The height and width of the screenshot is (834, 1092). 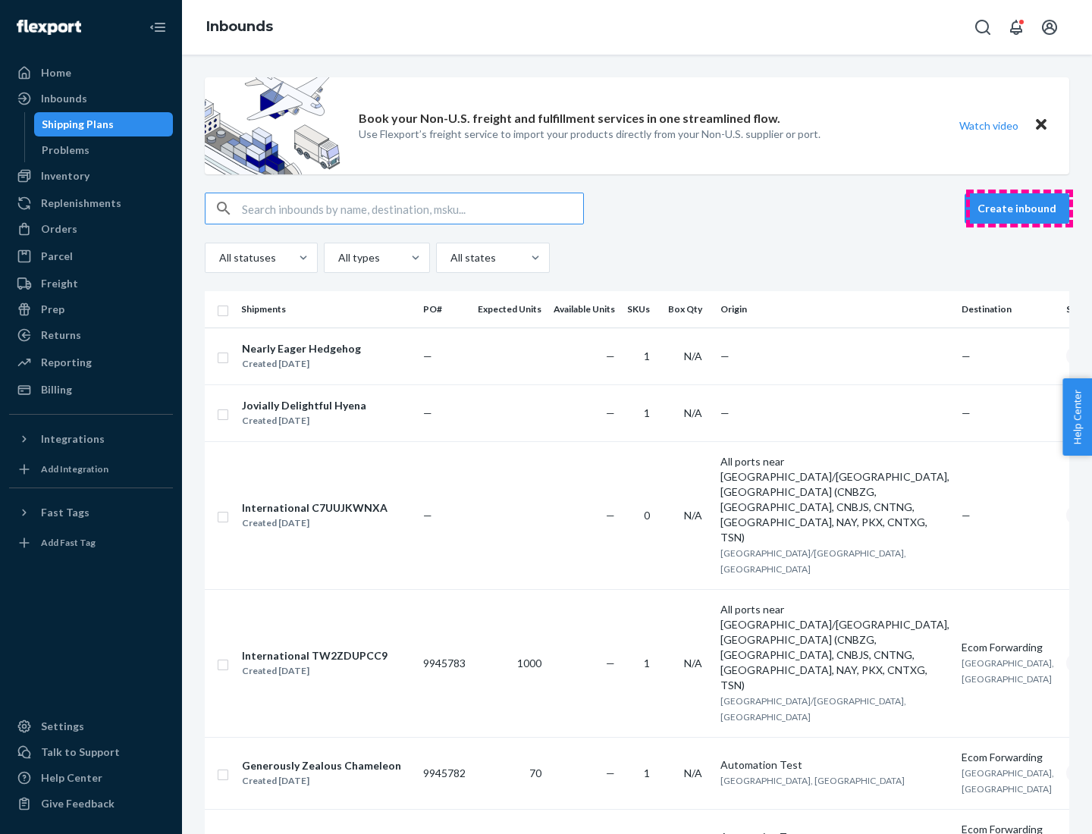 What do you see at coordinates (57, 256) in the screenshot?
I see `div: Parcel` at bounding box center [57, 256].